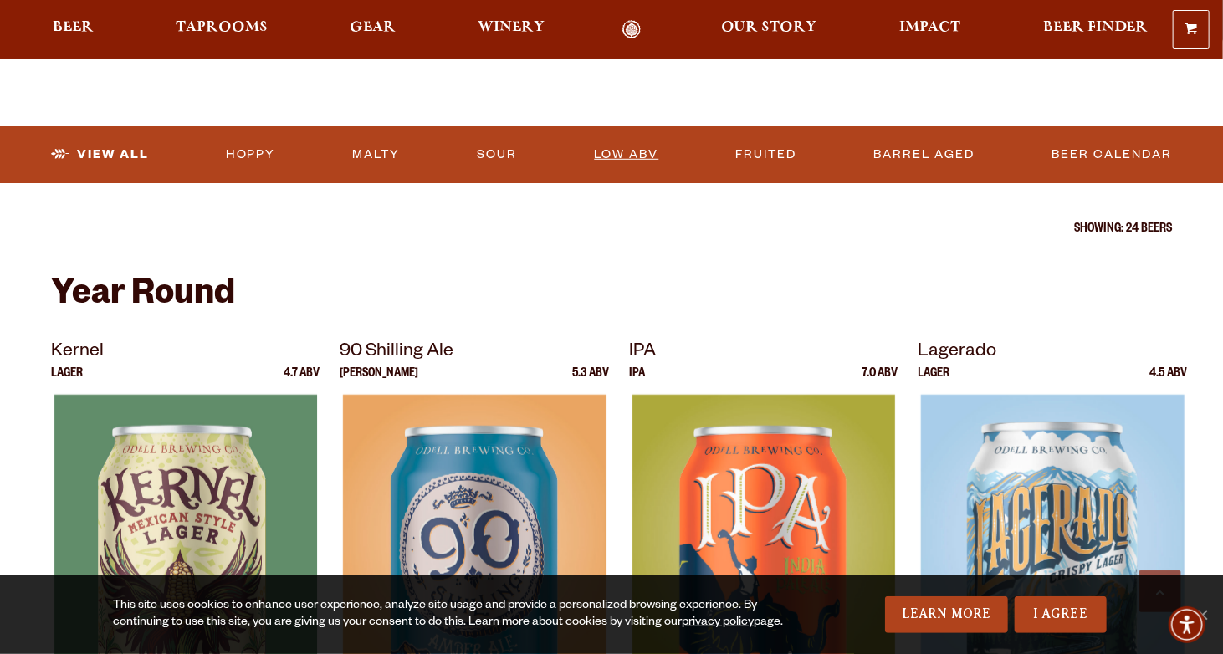 This screenshot has width=1223, height=654. What do you see at coordinates (372, 29) in the screenshot?
I see `a: Gear` at bounding box center [372, 29].